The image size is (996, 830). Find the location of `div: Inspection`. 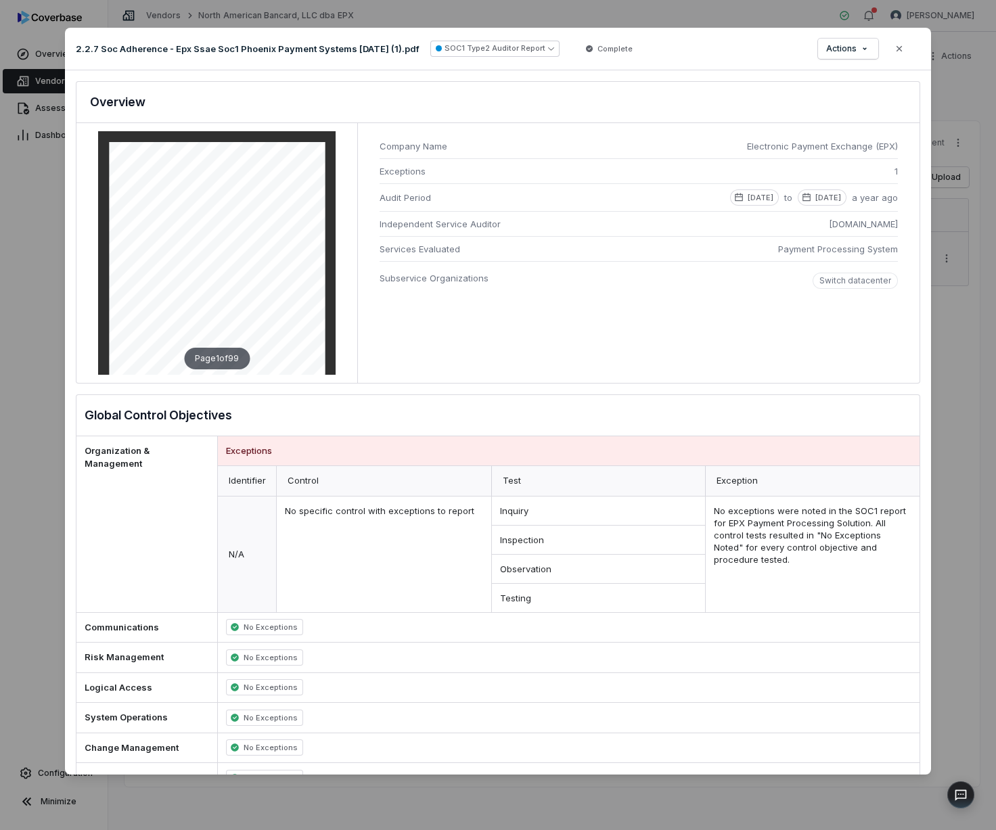

div: Inspection is located at coordinates (599, 539).